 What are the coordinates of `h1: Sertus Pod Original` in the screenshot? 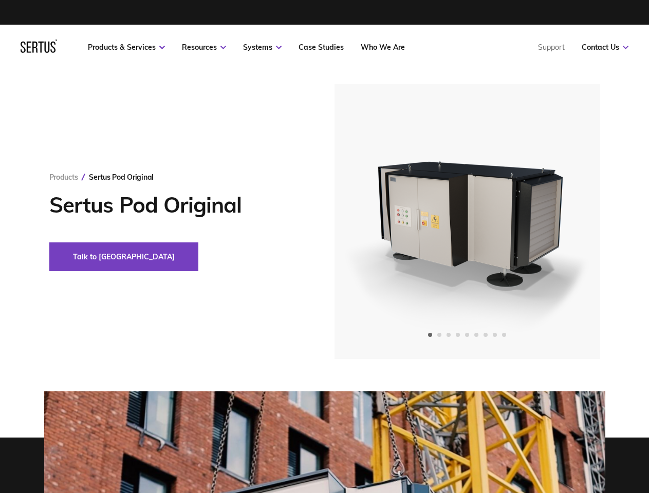 It's located at (176, 205).